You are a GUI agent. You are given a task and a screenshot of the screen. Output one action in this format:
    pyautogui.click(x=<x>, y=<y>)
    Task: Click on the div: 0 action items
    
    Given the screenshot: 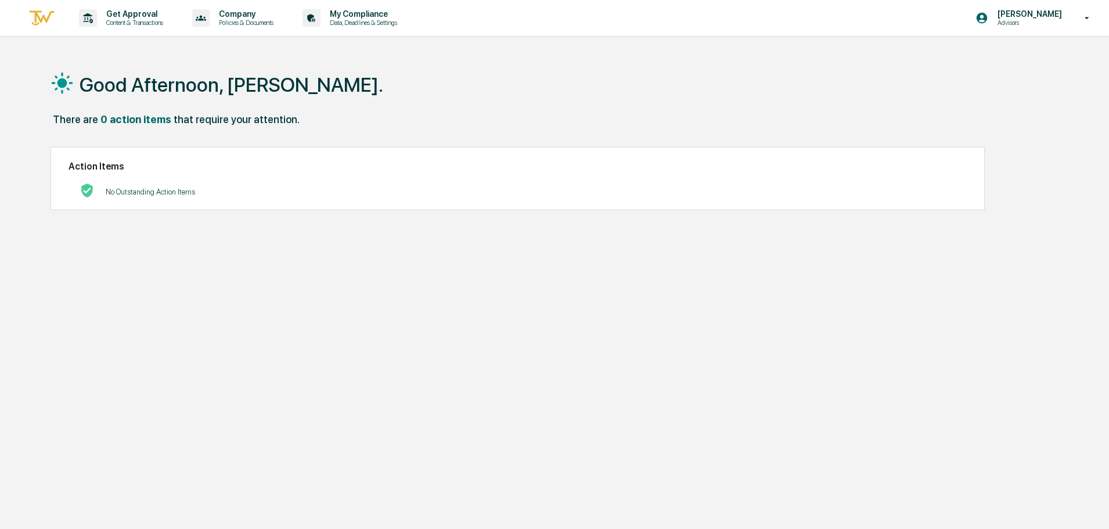 What is the action you would take?
    pyautogui.click(x=136, y=119)
    